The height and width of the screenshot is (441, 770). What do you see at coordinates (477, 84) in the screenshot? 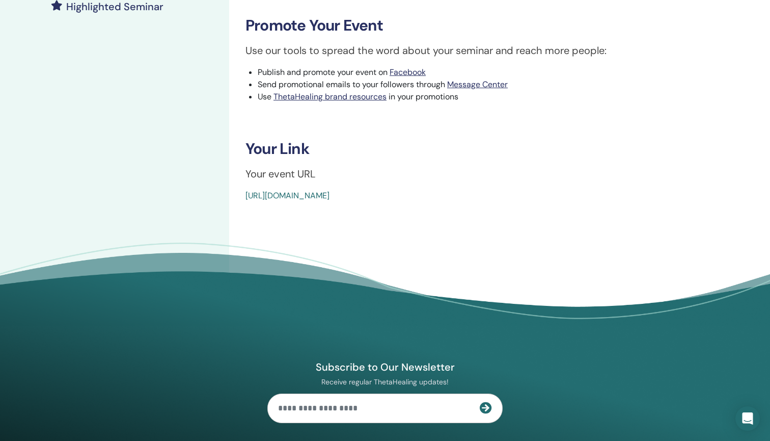
I see `a: Message Center` at bounding box center [477, 84].